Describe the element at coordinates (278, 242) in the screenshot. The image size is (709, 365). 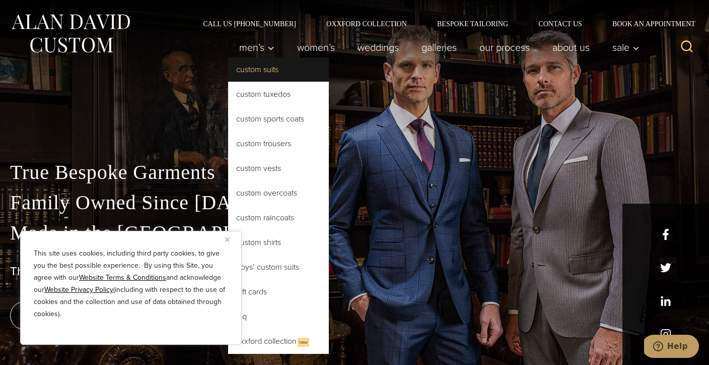
I see `a: Custom Shirts` at that location.